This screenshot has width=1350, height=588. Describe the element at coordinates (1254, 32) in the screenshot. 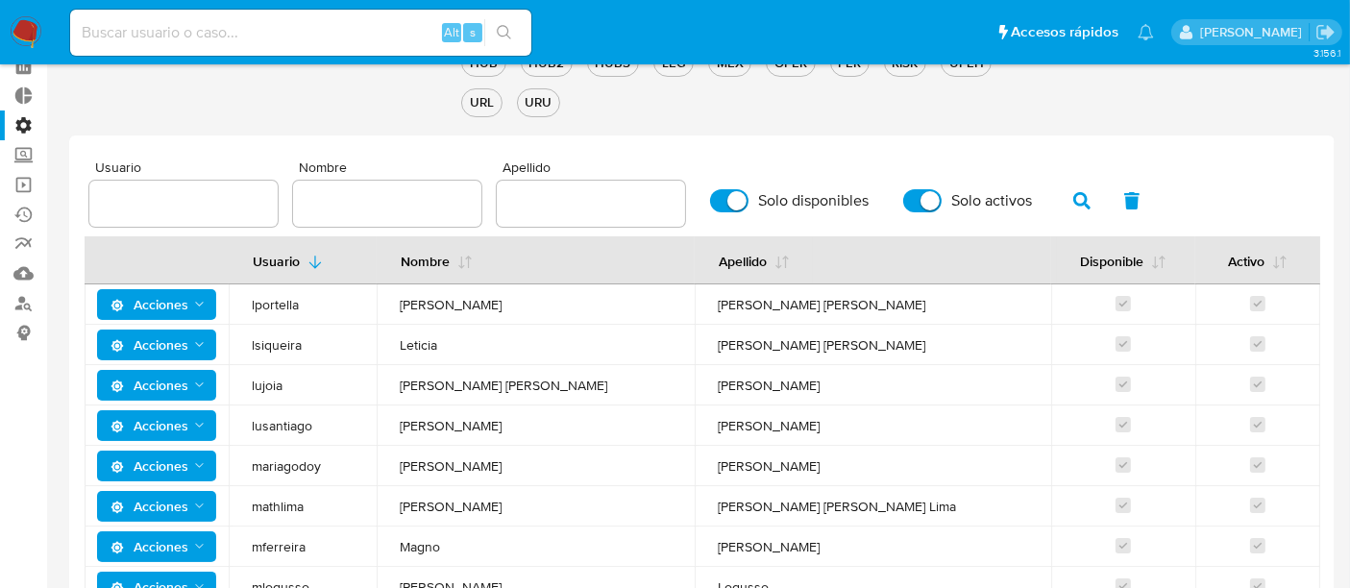

I see `p: alan.sanchez@mercadolibre.com` at that location.